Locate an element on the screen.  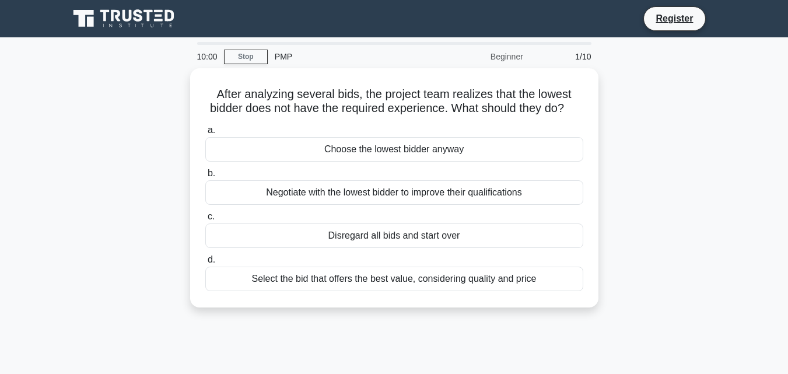
div: Choose the lowest bidder anyway is located at coordinates (394, 149).